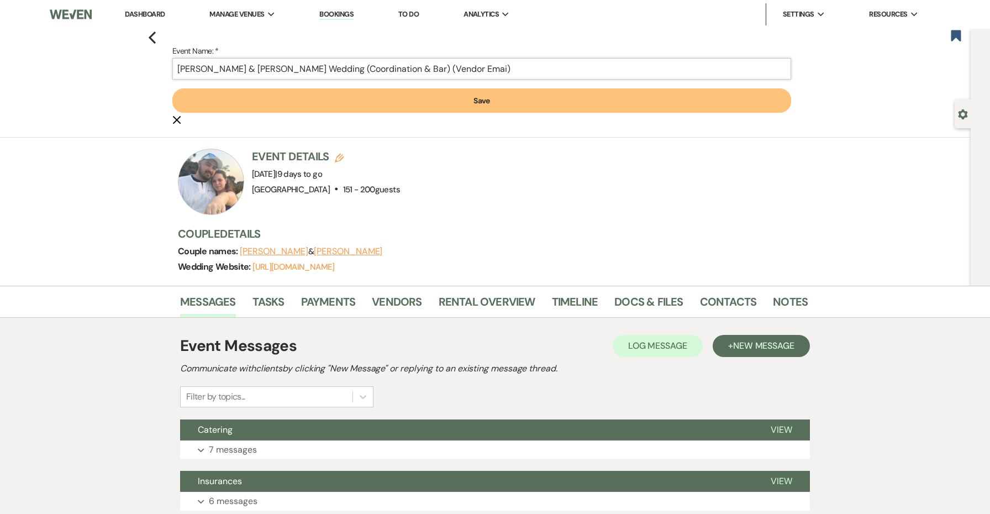  I want to click on p: 7 messages, so click(233, 450).